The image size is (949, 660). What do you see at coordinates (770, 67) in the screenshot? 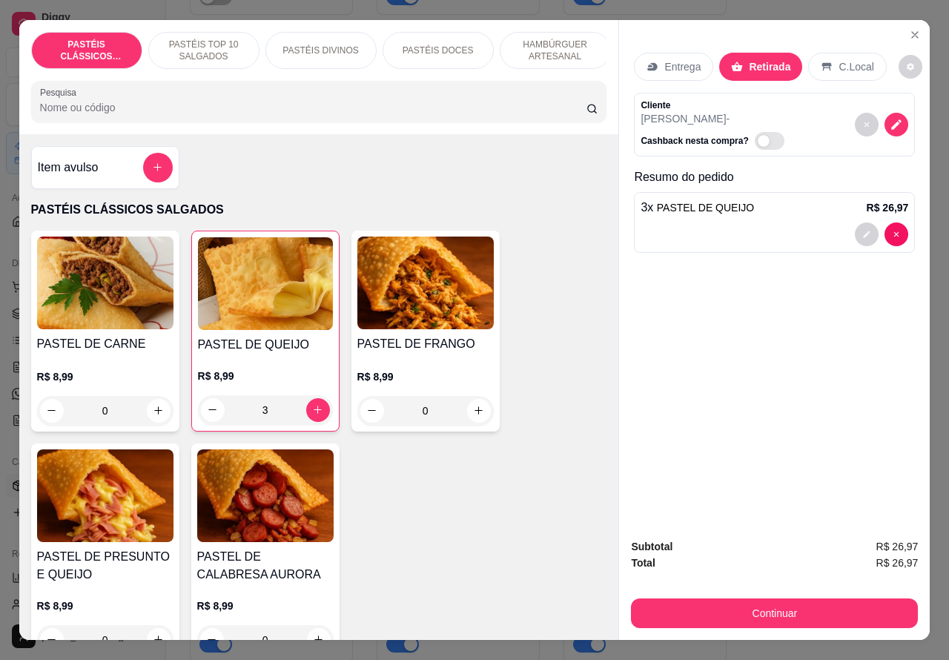
I see `p: Retirada` at bounding box center [770, 67].